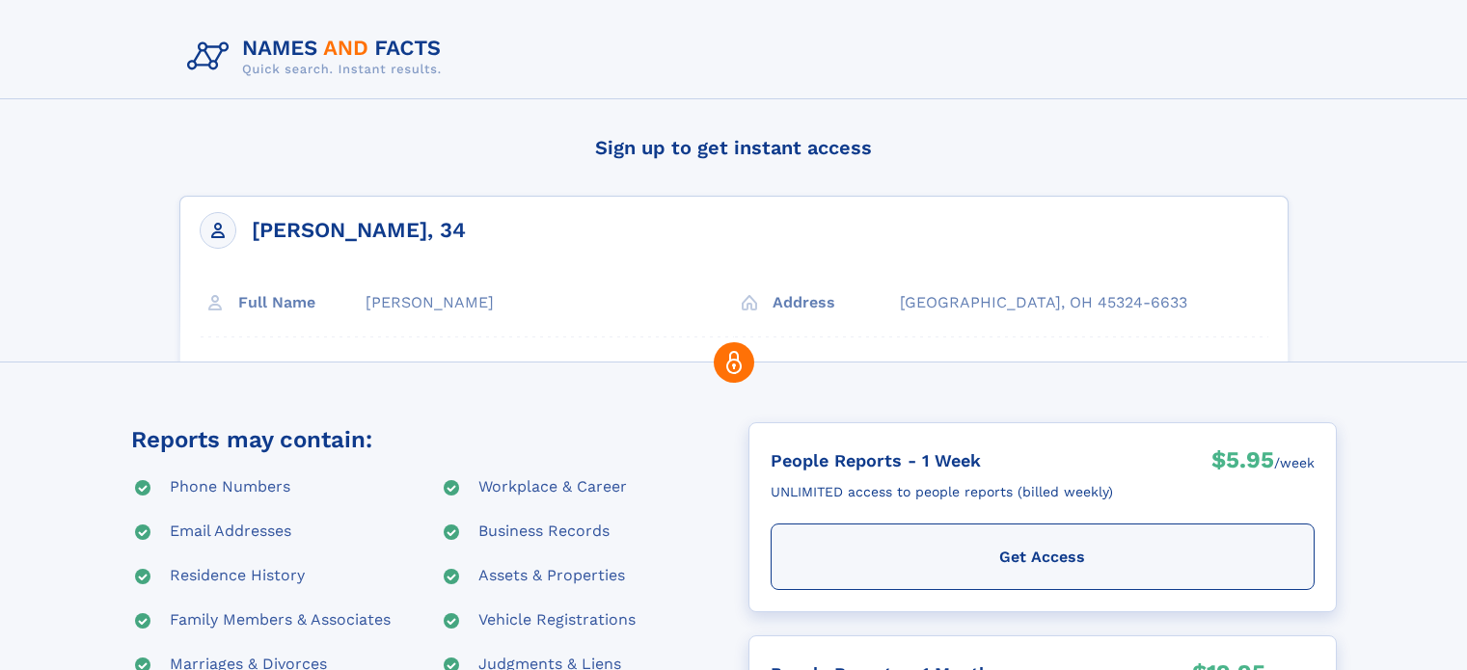 The image size is (1467, 670). Describe the element at coordinates (1042, 556) in the screenshot. I see `div: Get Access` at that location.